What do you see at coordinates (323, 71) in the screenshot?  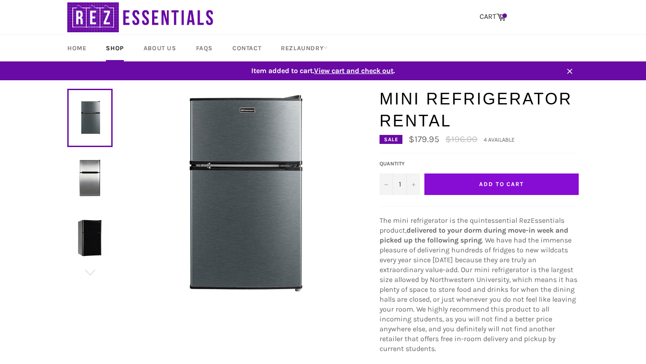 I see `a: Item added to cart.View cart and check out.` at bounding box center [323, 71].